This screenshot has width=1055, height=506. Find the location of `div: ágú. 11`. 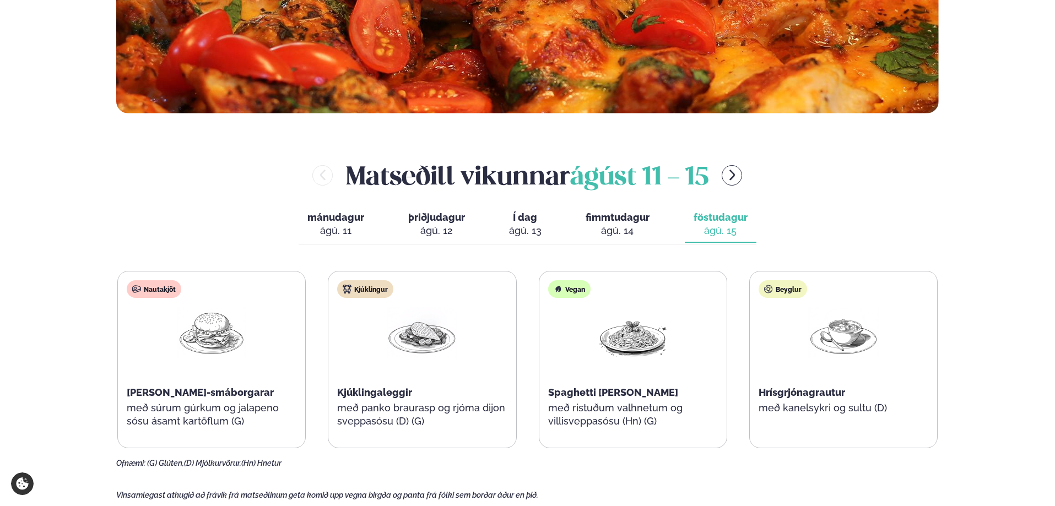

div: ágú. 11 is located at coordinates (335, 231).